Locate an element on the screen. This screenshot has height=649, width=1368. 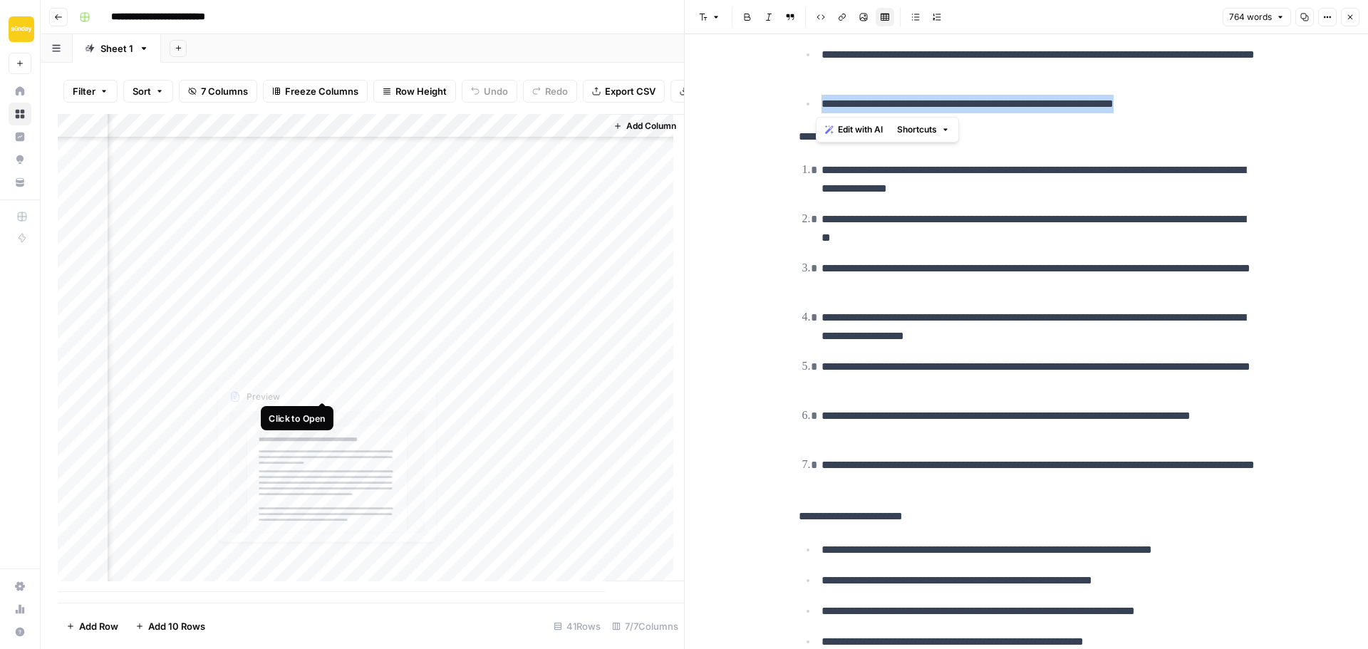
span: 7 Columns is located at coordinates (224, 91).